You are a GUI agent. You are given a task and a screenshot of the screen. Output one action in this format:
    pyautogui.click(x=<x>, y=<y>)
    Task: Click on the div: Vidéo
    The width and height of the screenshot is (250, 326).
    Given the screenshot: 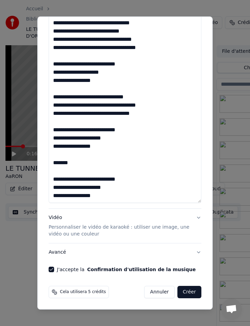 What is the action you would take?
    pyautogui.click(x=120, y=226)
    